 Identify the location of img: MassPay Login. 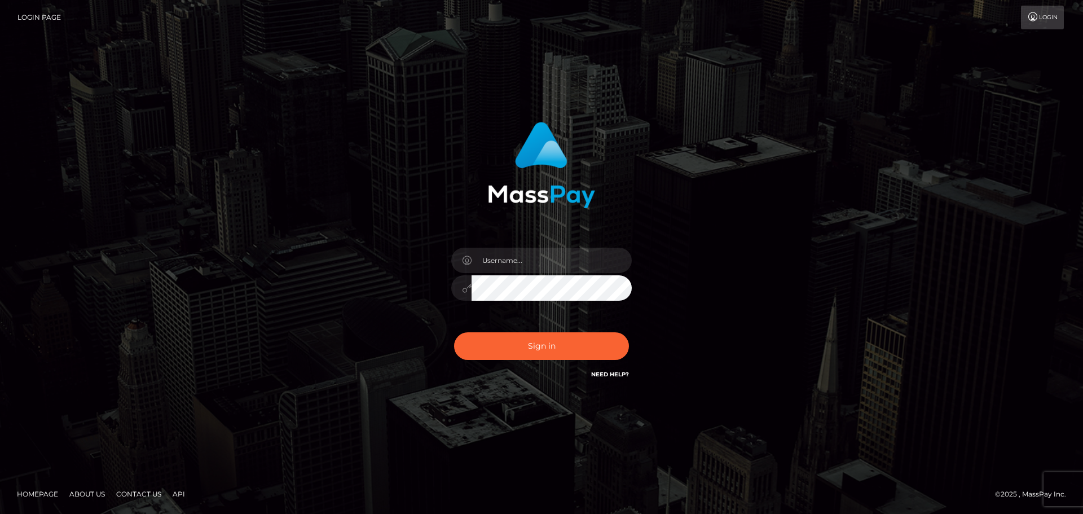
(541, 165).